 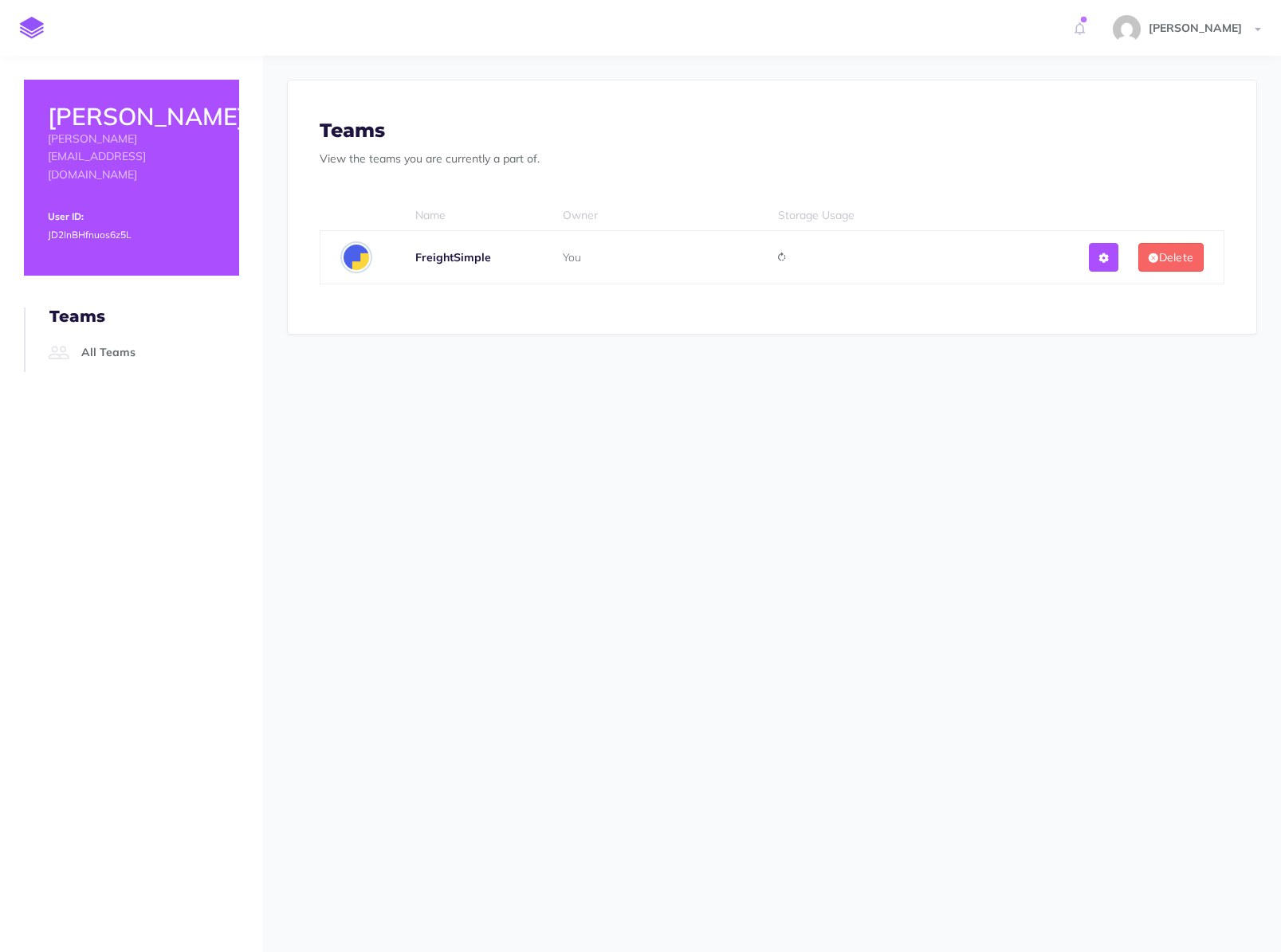 What do you see at coordinates (771, 131) in the screenshot?
I see `h3: Teams` at bounding box center [771, 131].